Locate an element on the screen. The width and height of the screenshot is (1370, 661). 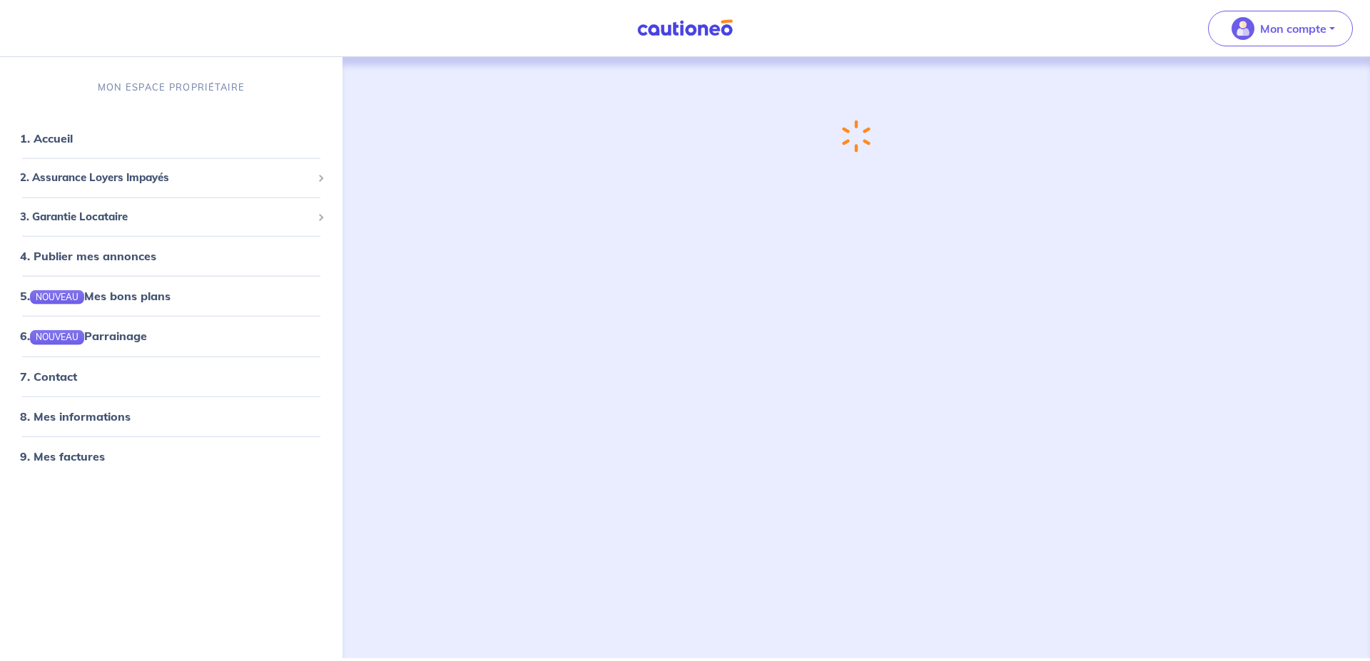
a: 4. Publier mes annonces is located at coordinates (88, 256).